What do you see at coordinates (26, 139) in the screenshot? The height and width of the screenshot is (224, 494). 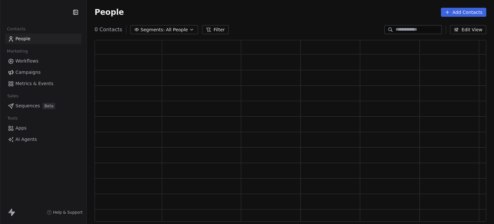 I see `span: AI Agents` at bounding box center [26, 139].